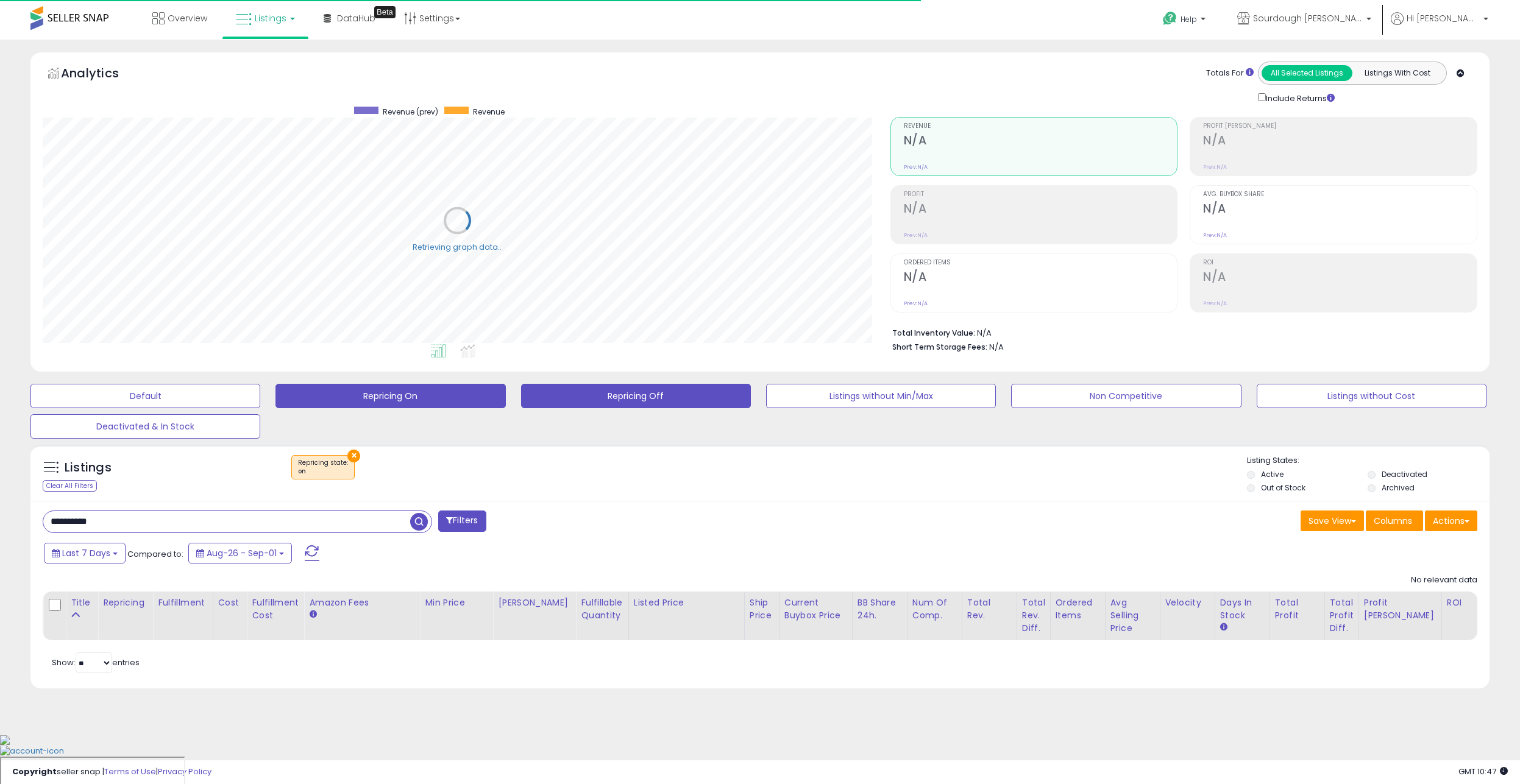  I want to click on label: Deactivated, so click(1405, 474).